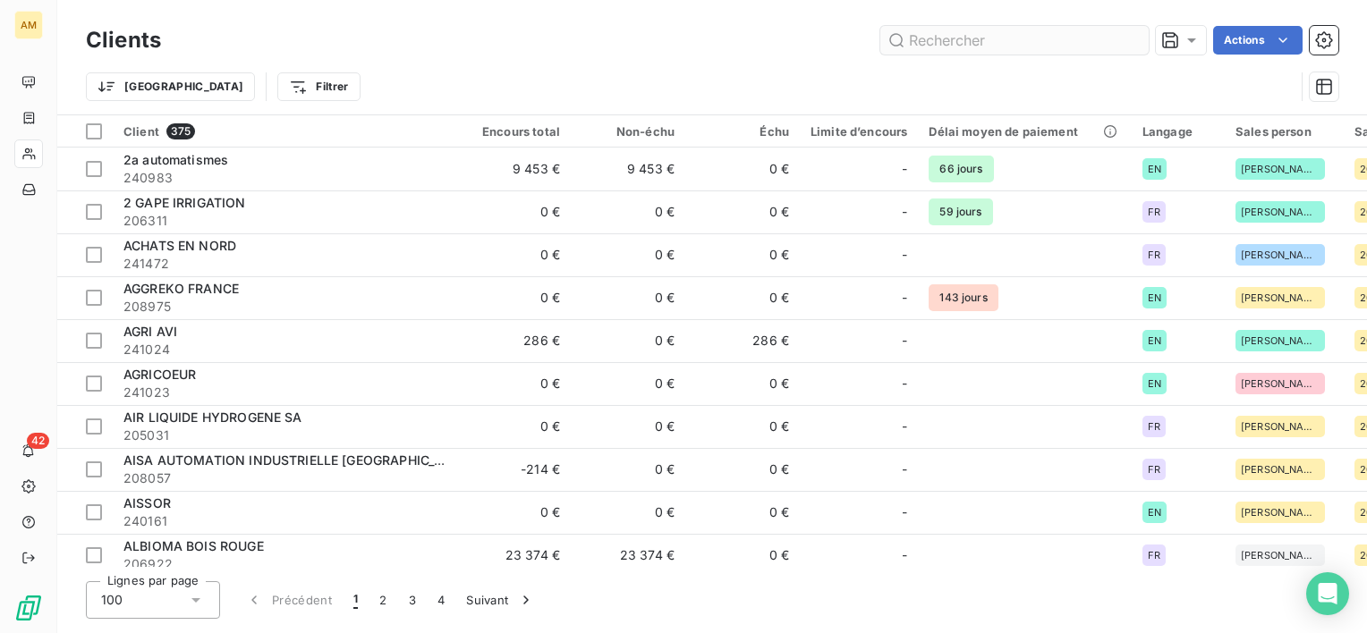 The height and width of the screenshot is (633, 1367). What do you see at coordinates (1283, 131) in the screenshot?
I see `div: Sales person` at bounding box center [1283, 131].